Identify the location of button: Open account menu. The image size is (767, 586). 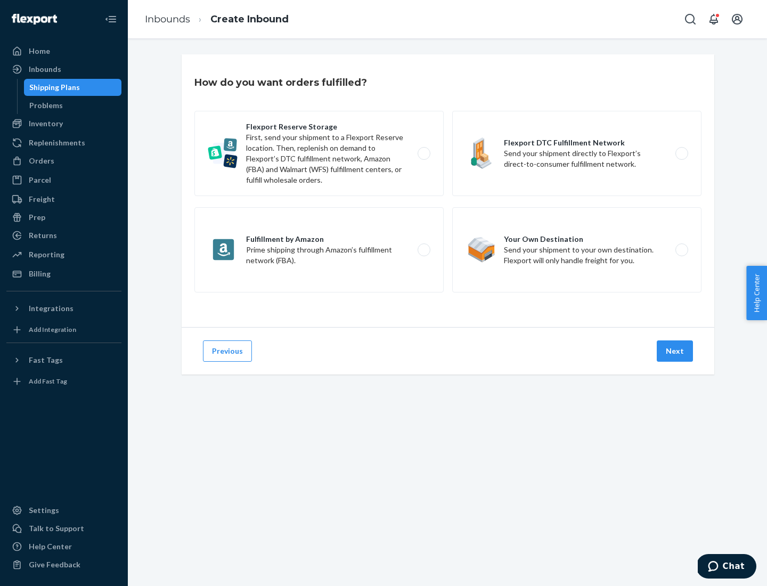
(737, 19).